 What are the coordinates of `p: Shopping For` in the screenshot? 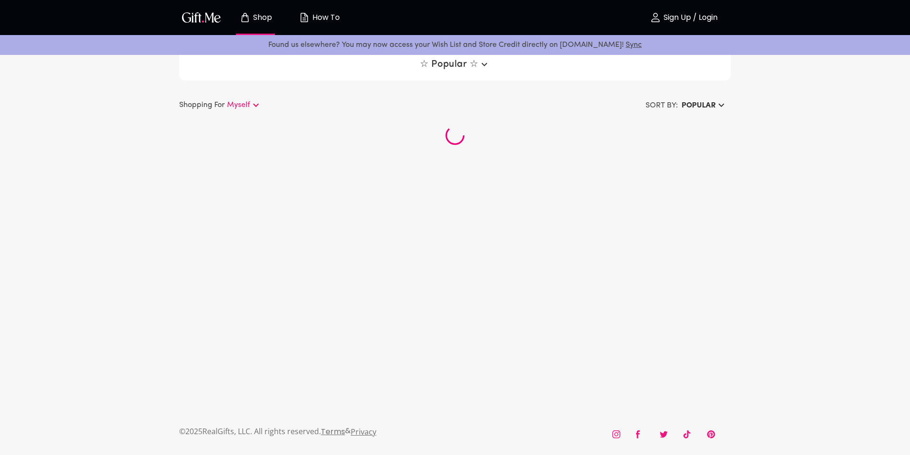 It's located at (202, 105).